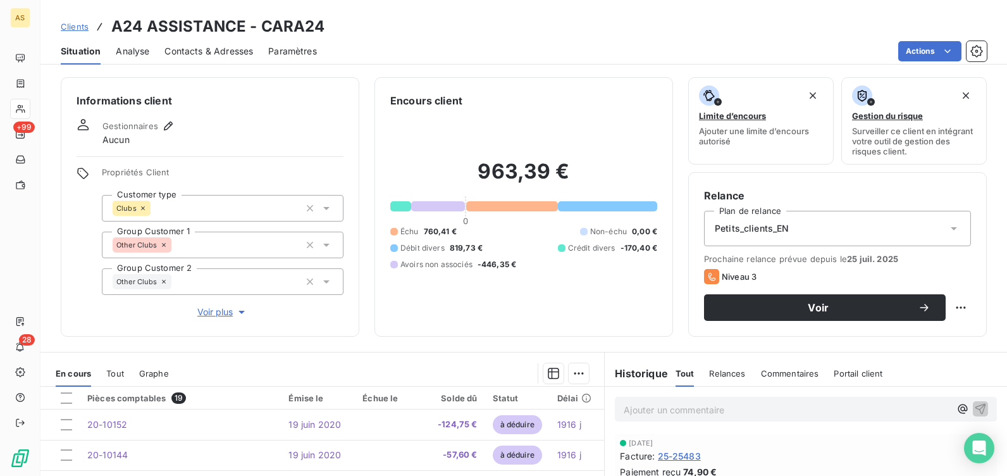 Image resolution: width=1007 pixels, height=476 pixels. What do you see at coordinates (436, 264) in the screenshot?
I see `span: Avoirs non associés` at bounding box center [436, 264].